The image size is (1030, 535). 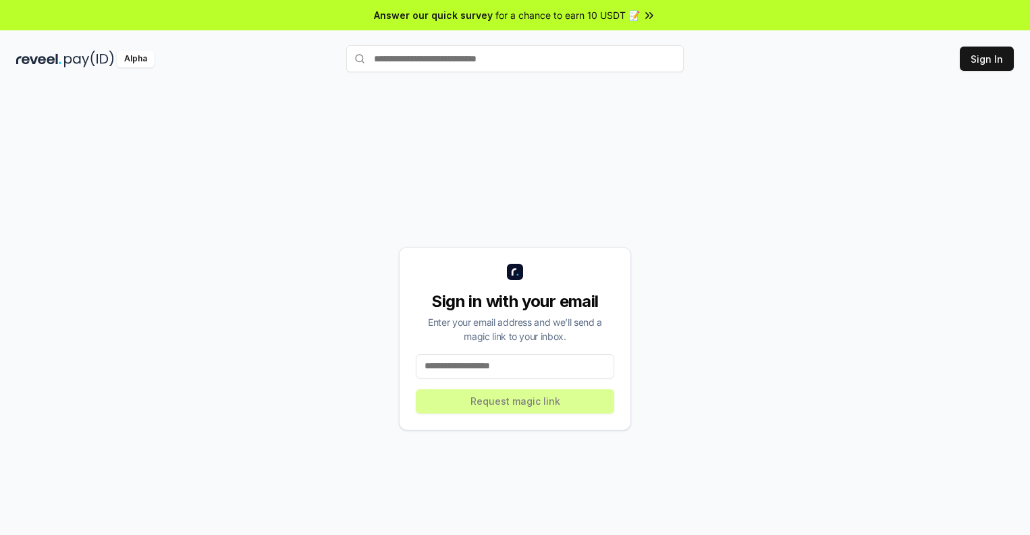 What do you see at coordinates (433, 15) in the screenshot?
I see `span: Answer our quick survey` at bounding box center [433, 15].